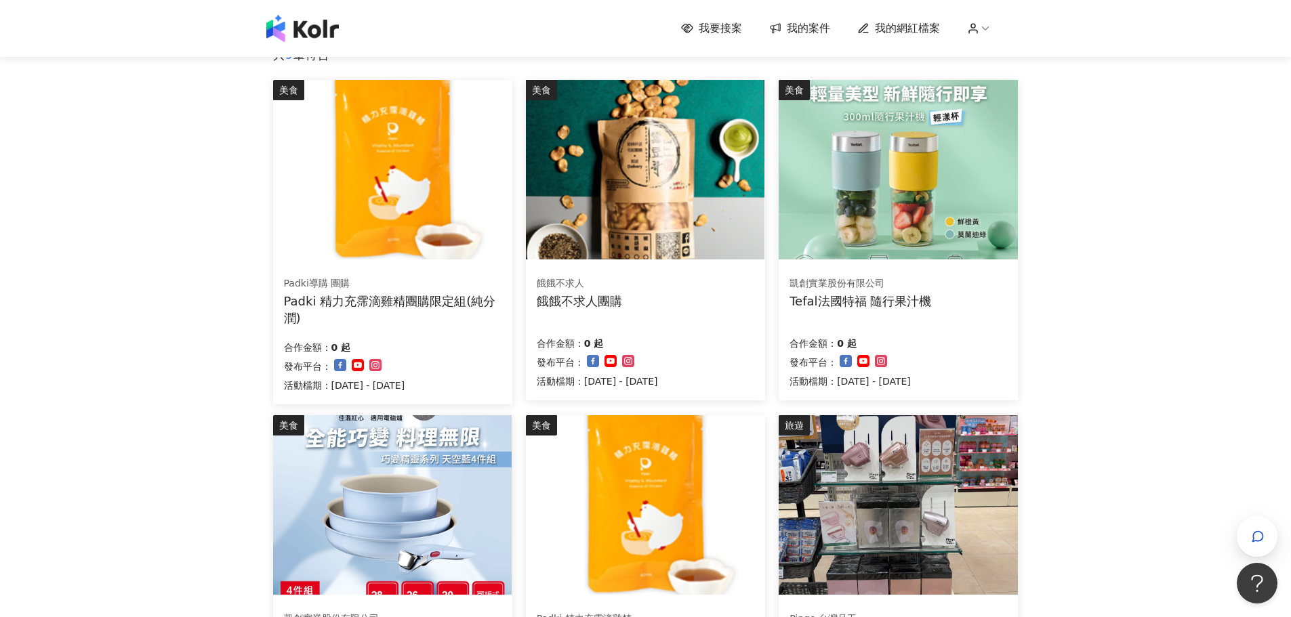  Describe the element at coordinates (860, 301) in the screenshot. I see `div: Tefal法國特福 隨行果汁機` at that location.